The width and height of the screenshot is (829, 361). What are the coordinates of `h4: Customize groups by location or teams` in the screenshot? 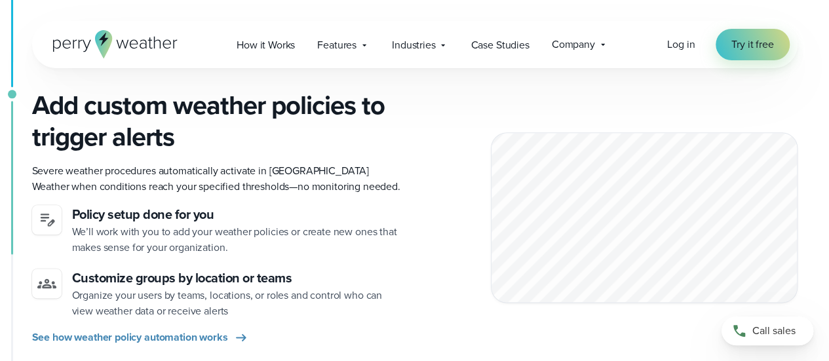 It's located at (238, 278).